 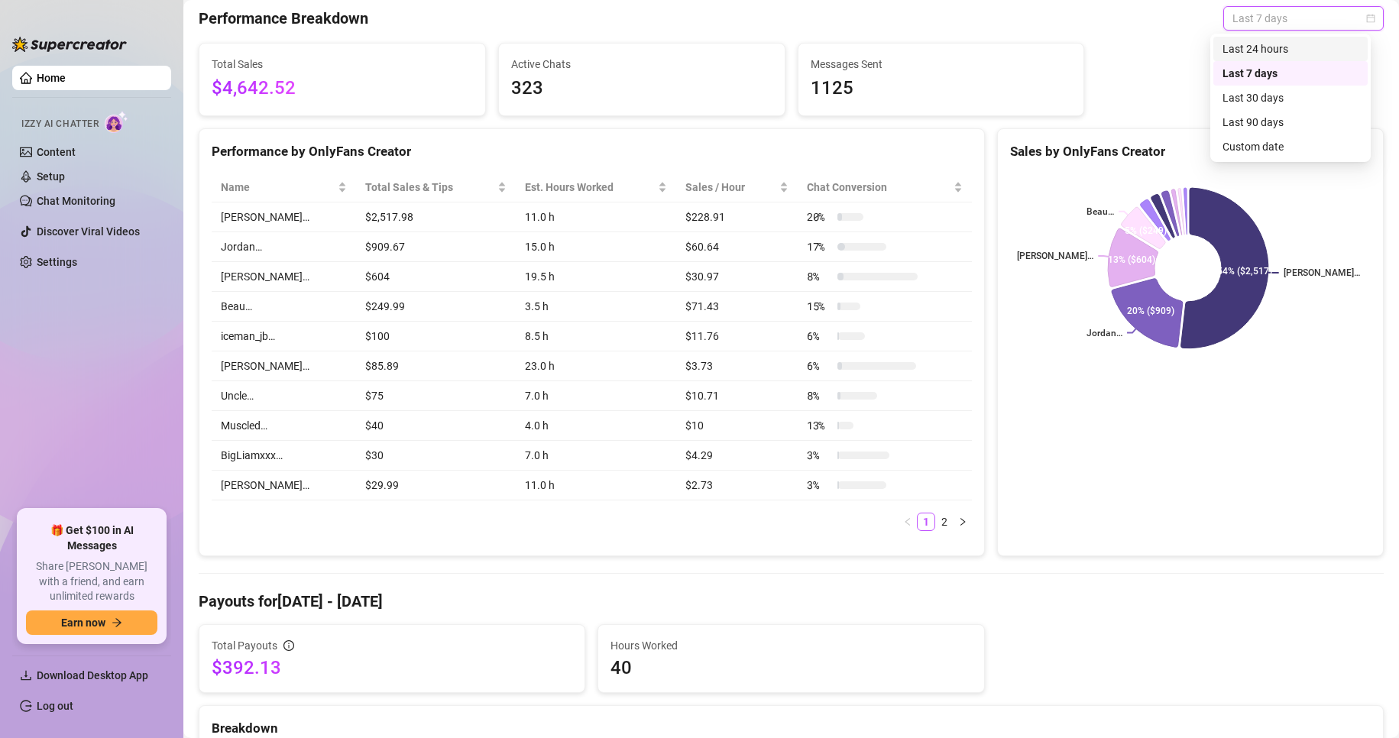 I want to click on li: 1, so click(x=926, y=522).